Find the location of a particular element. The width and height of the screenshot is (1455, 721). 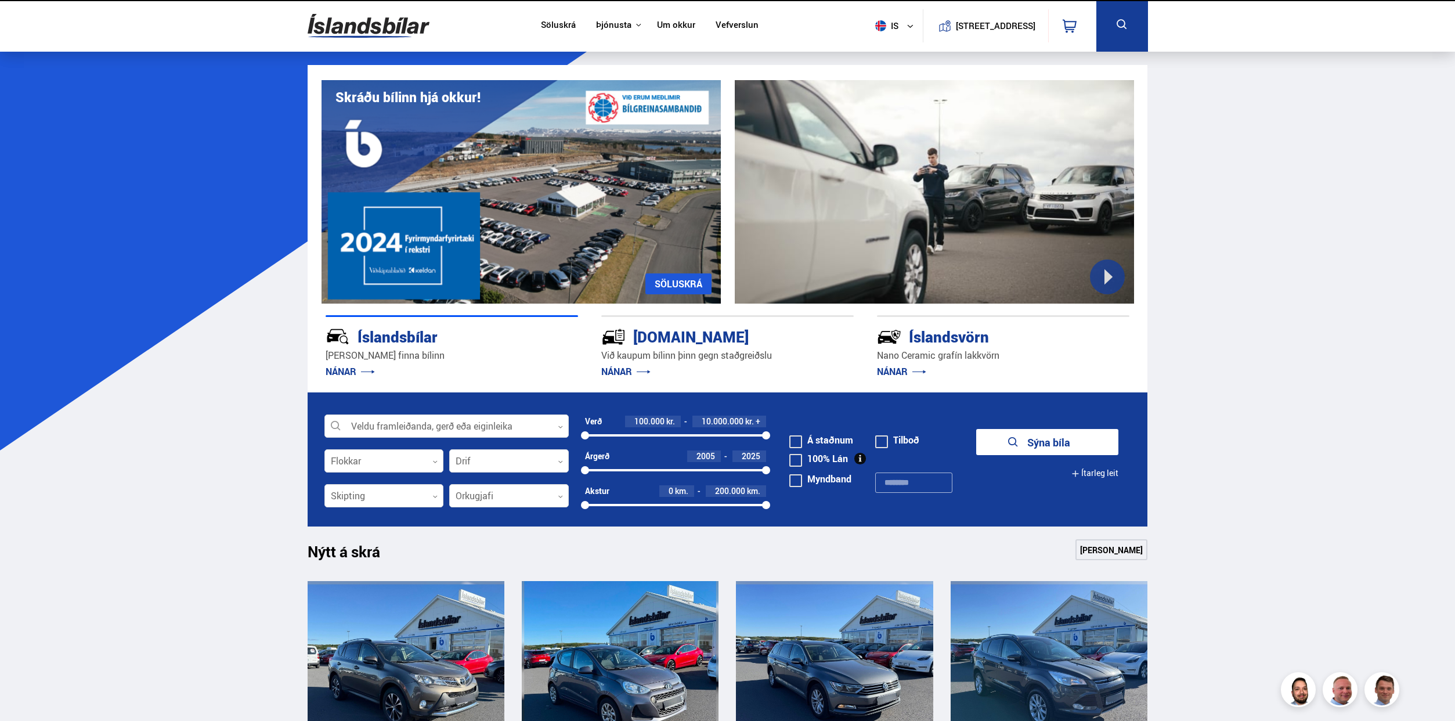

a: Söluskrá is located at coordinates (558, 26).